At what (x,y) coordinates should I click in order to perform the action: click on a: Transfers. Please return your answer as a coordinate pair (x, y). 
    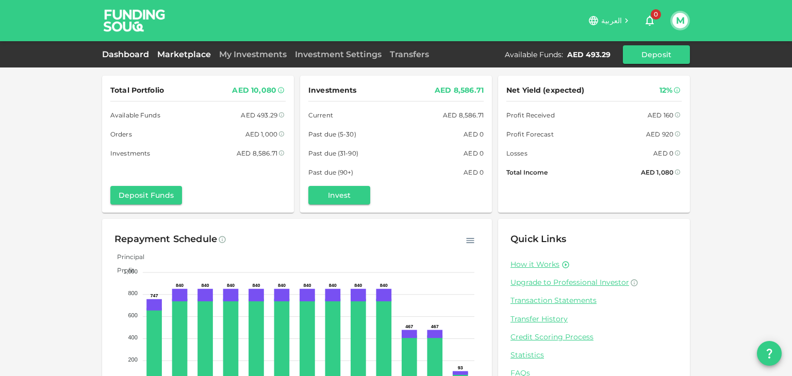
    Looking at the image, I should click on (409, 54).